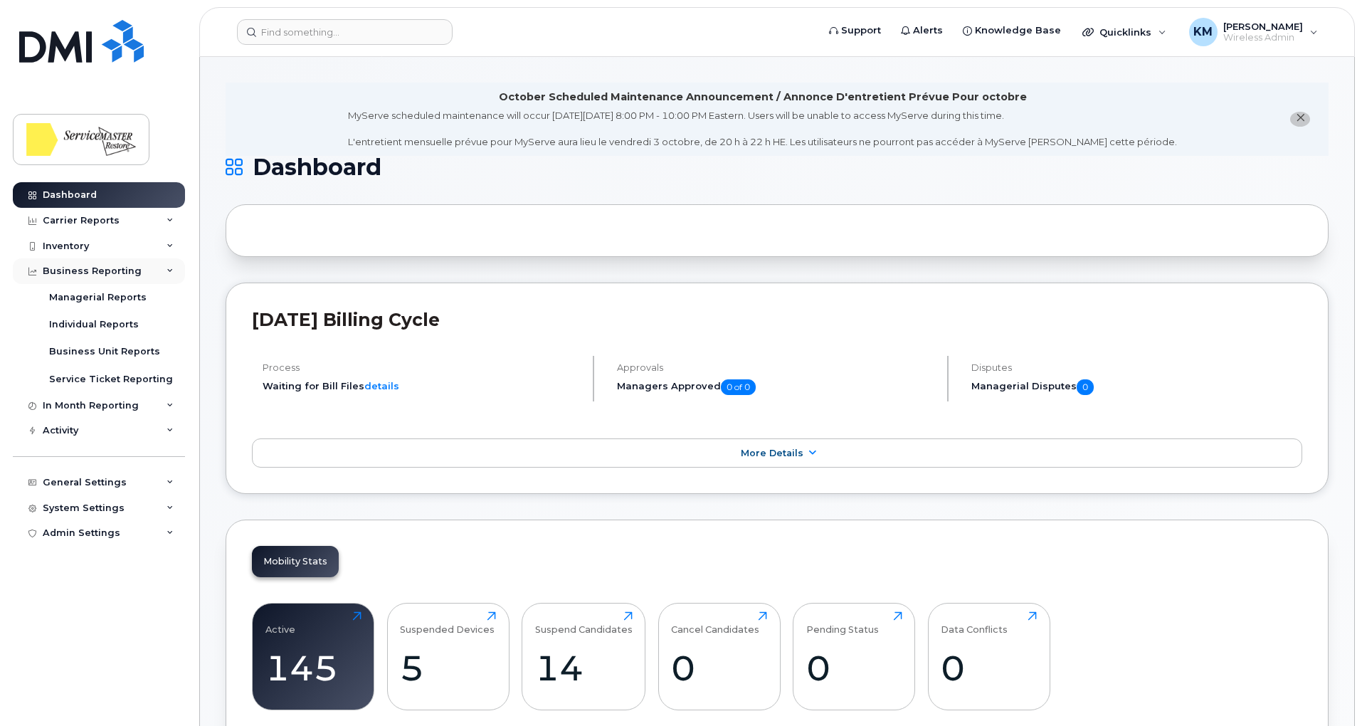  What do you see at coordinates (1137, 387) in the screenshot?
I see `h5: Managerial Disputes` at bounding box center [1137, 387].